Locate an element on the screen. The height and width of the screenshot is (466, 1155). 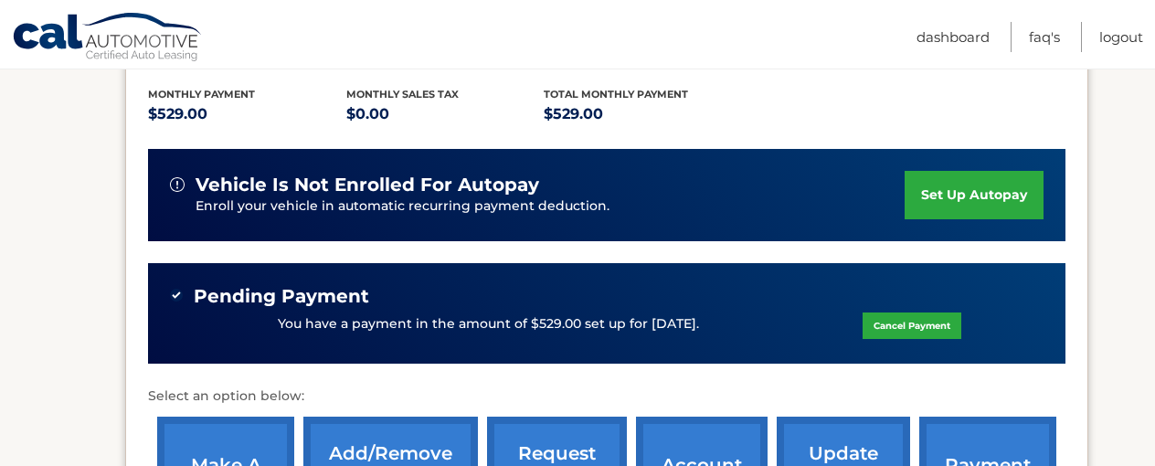
span: Monthly Payment is located at coordinates (201, 94).